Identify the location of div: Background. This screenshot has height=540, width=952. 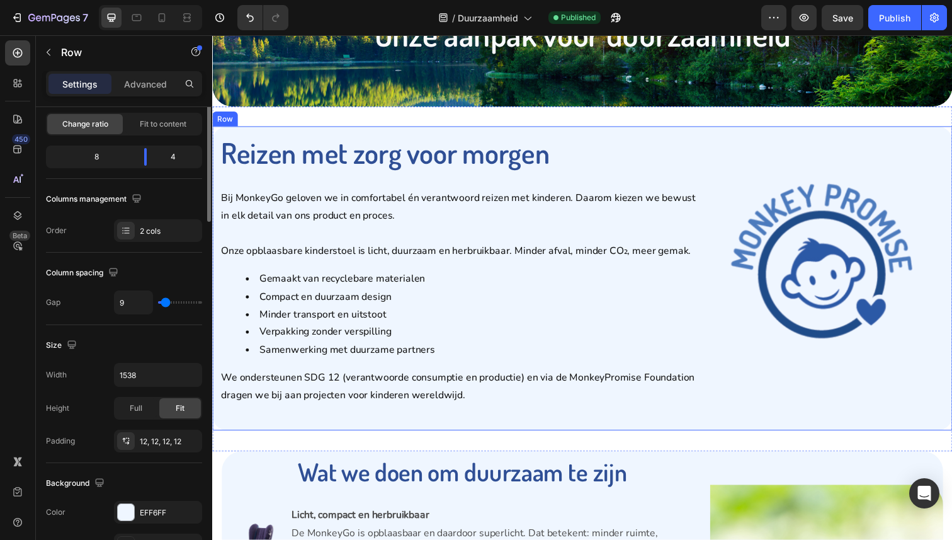
(76, 483).